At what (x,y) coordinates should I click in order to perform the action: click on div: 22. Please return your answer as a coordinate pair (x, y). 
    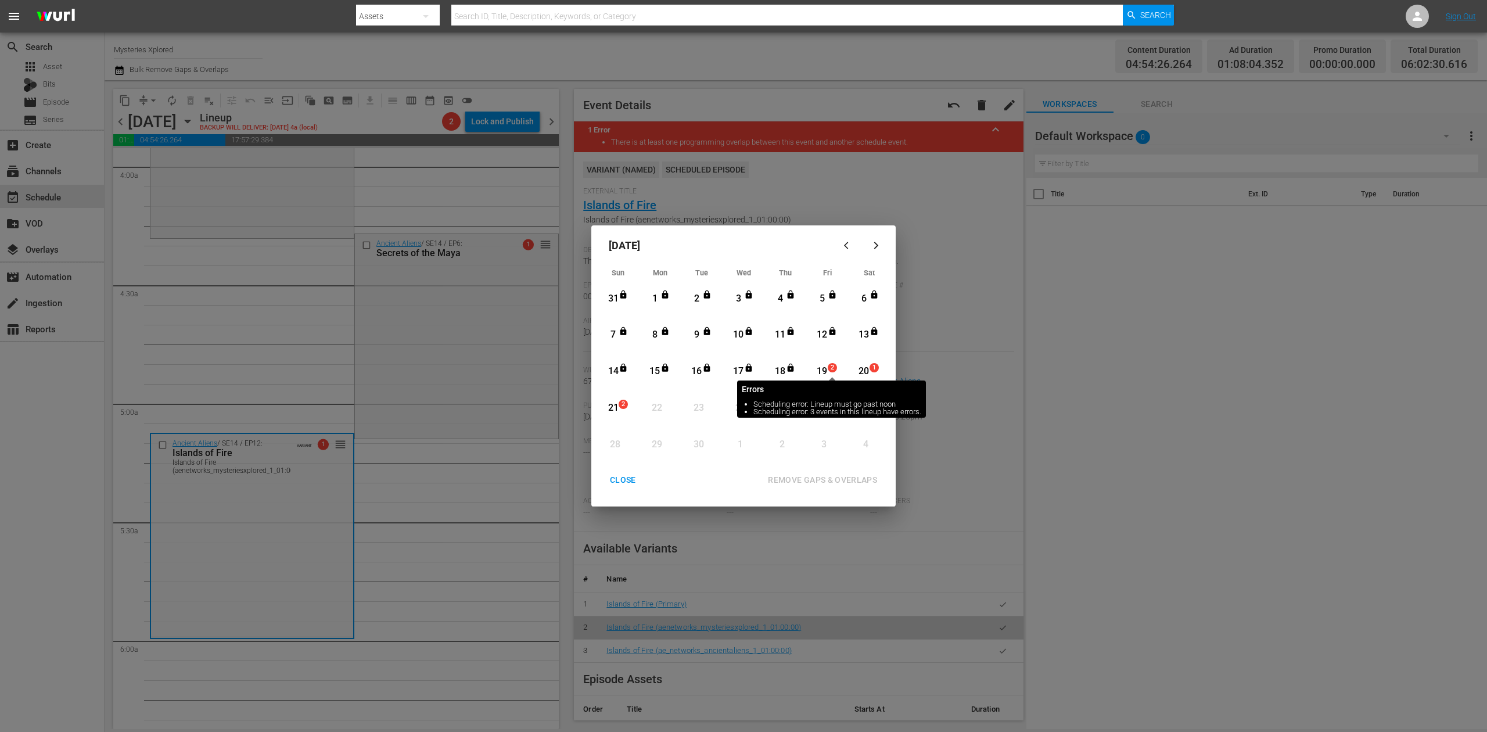
    Looking at the image, I should click on (656, 408).